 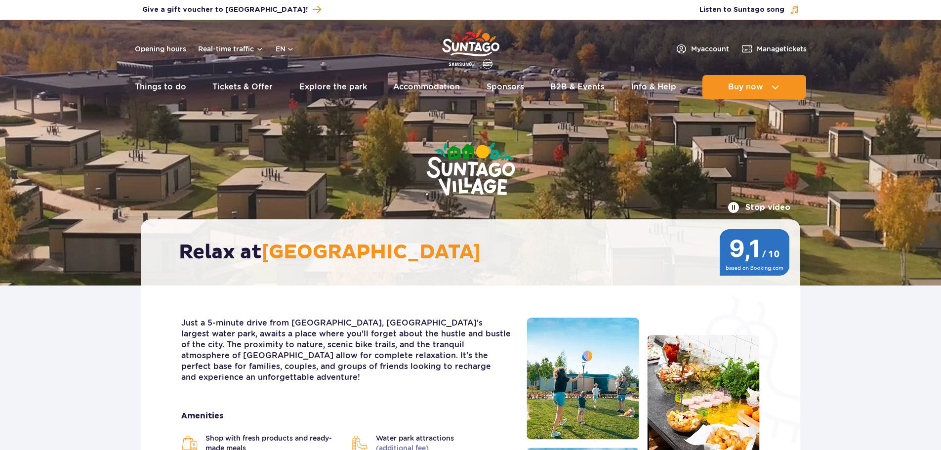 I want to click on img: 9,1/10 wg ocen z Booking.com, so click(x=754, y=252).